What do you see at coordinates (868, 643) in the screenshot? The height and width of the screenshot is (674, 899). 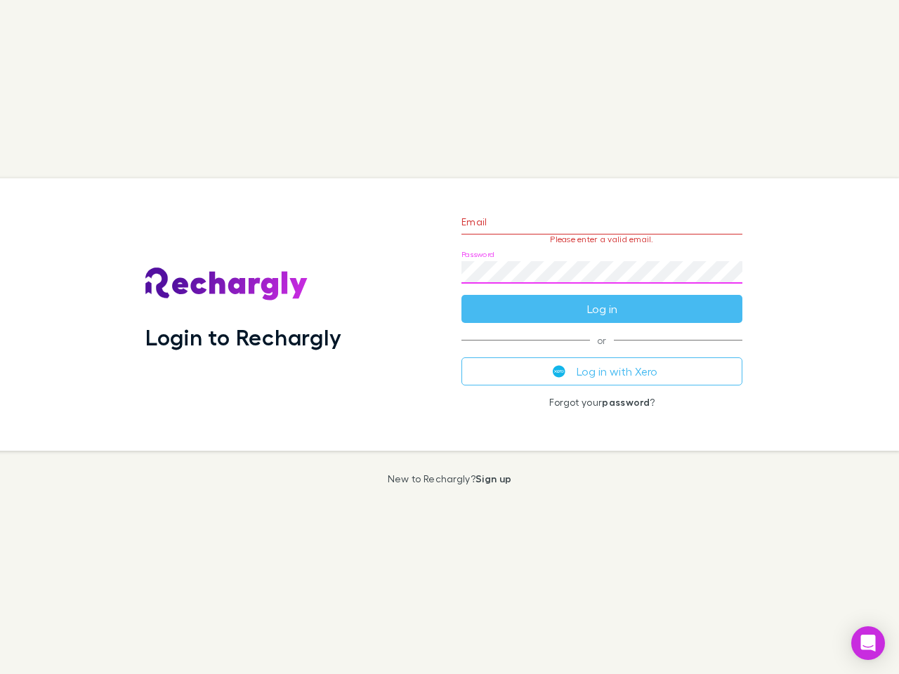 I see `div: Open Intercom Messenger` at bounding box center [868, 643].